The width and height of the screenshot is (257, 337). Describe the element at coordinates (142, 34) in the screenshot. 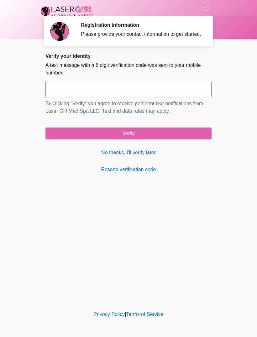

I see `div: Please provide your contact information to get started.` at that location.